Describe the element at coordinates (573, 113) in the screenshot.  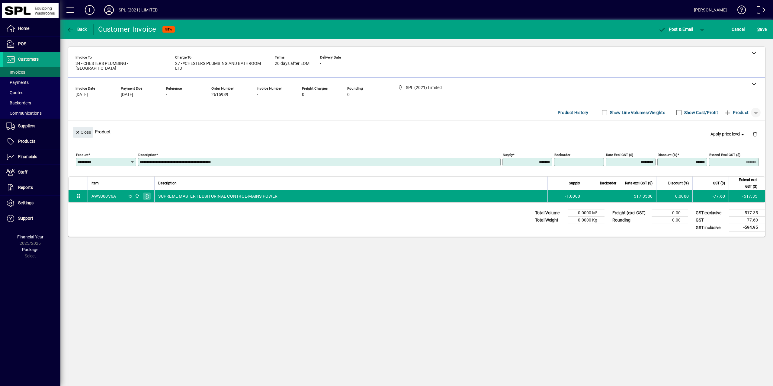
I see `span: Product History` at that location.